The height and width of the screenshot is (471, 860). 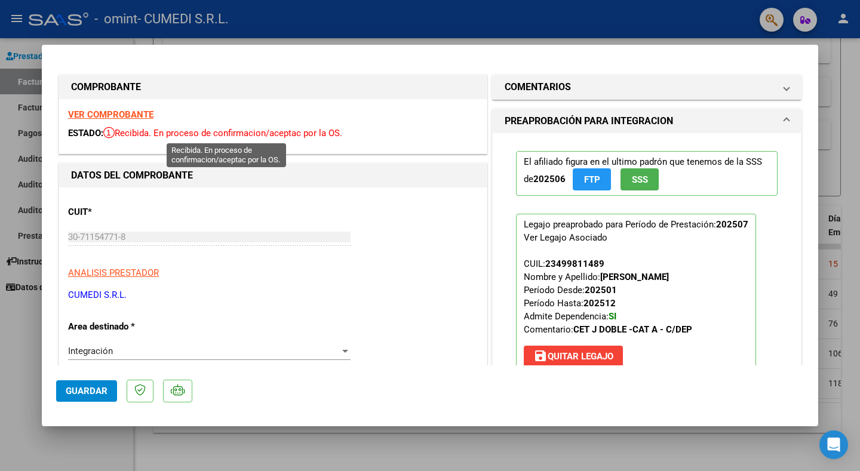 What do you see at coordinates (111, 115) in the screenshot?
I see `a: VER COMPROBANTE` at bounding box center [111, 115].